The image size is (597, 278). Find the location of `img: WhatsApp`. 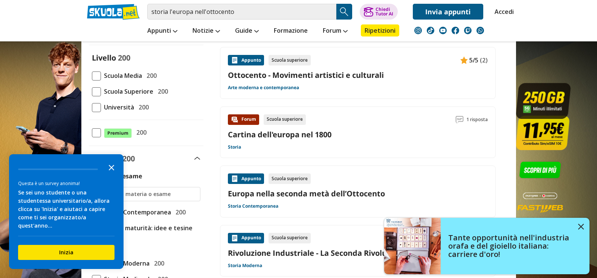

img: WhatsApp is located at coordinates (480, 31).